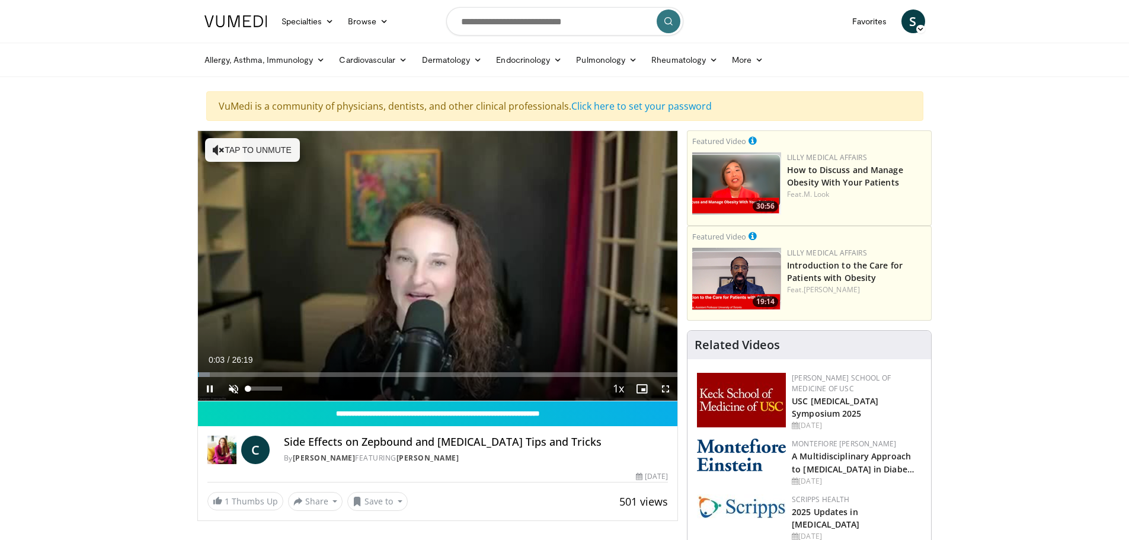  I want to click on span: 0:03, so click(216, 360).